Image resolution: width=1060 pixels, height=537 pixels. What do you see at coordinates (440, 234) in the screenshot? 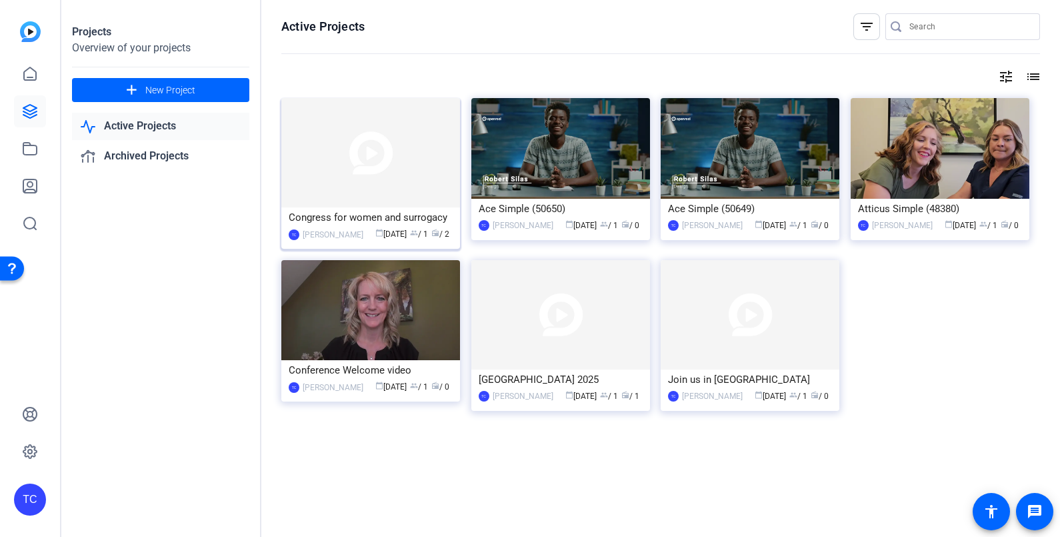
I see `span: / 2` at bounding box center [440, 234].